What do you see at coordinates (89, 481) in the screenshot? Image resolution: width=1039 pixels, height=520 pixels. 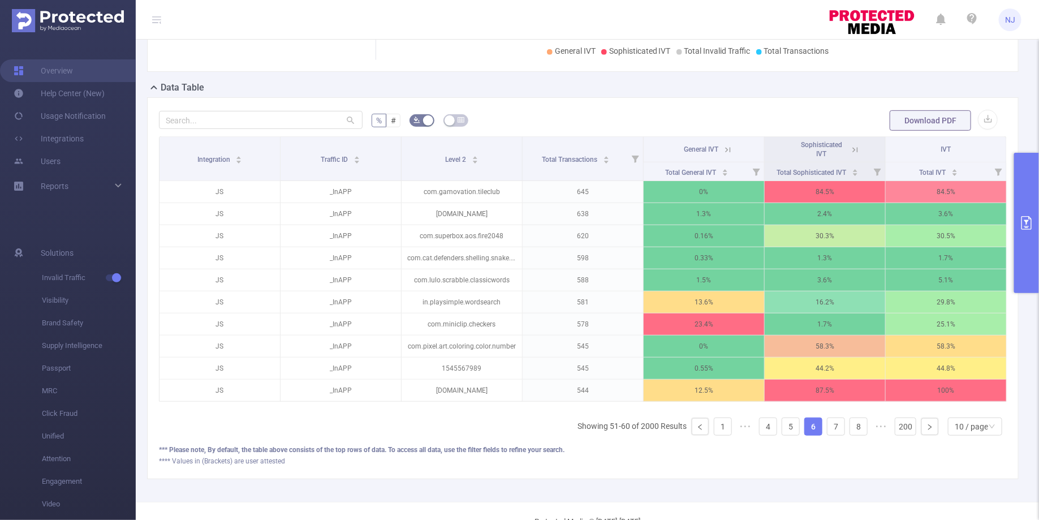 I see `span: Engagement` at bounding box center [89, 481].